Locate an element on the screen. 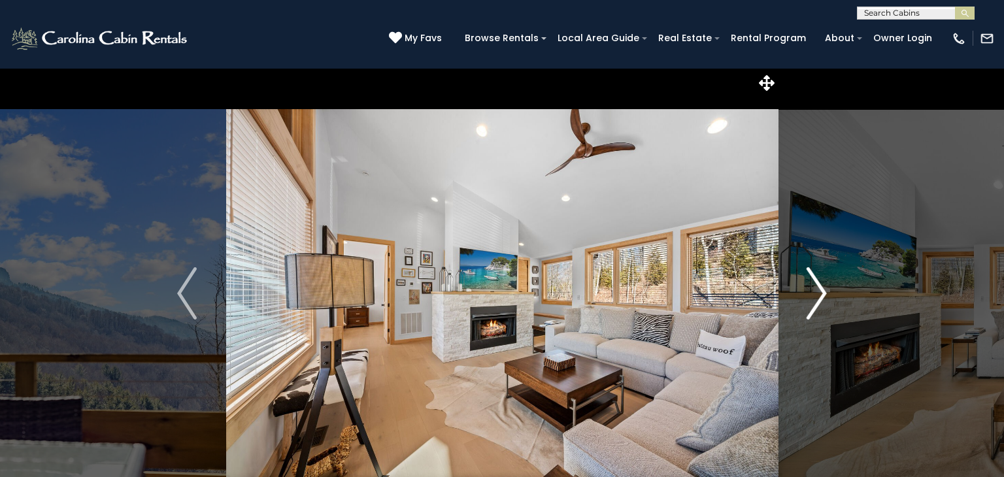  a: Real Estate is located at coordinates (685, 38).